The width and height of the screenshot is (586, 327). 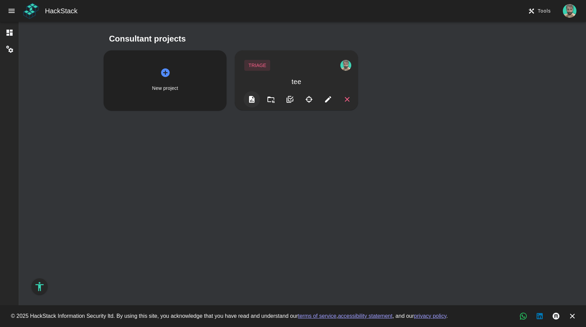 I want to click on img: HackStack profile picture, so click(x=569, y=11).